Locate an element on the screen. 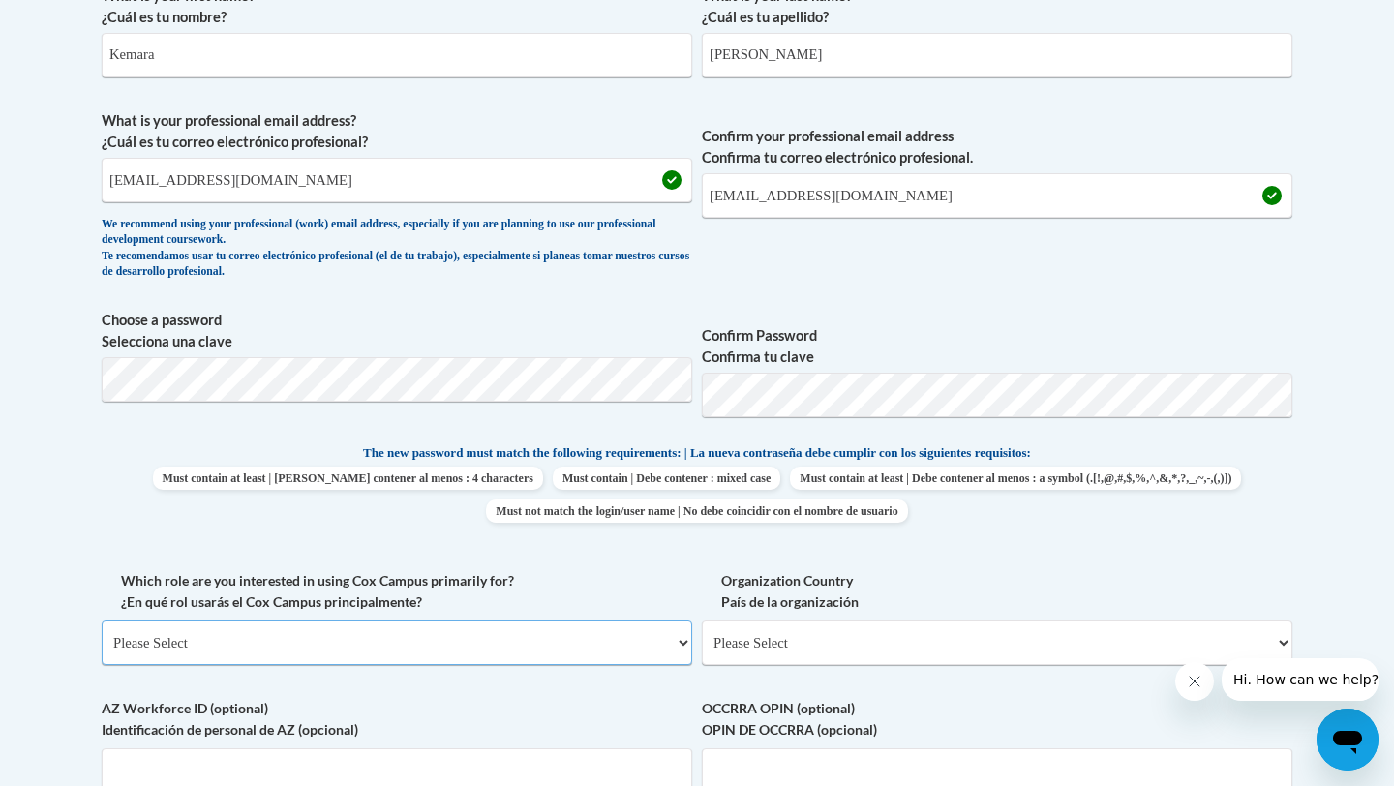 This screenshot has height=786, width=1394. label: Which role are you interested in using Cox Campus primarily for? ¿En qué rol usarás el Cox Campus... is located at coordinates (397, 591).